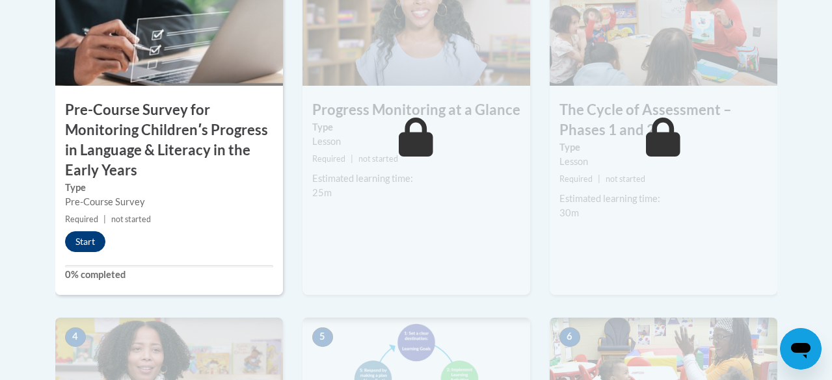  Describe the element at coordinates (85, 242) in the screenshot. I see `button: Start` at that location.